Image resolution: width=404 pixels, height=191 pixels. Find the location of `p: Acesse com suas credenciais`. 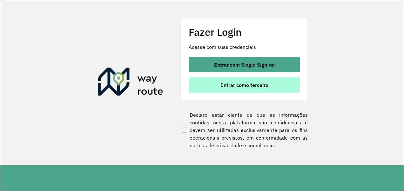

p: Acesse com suas credenciais is located at coordinates (244, 47).